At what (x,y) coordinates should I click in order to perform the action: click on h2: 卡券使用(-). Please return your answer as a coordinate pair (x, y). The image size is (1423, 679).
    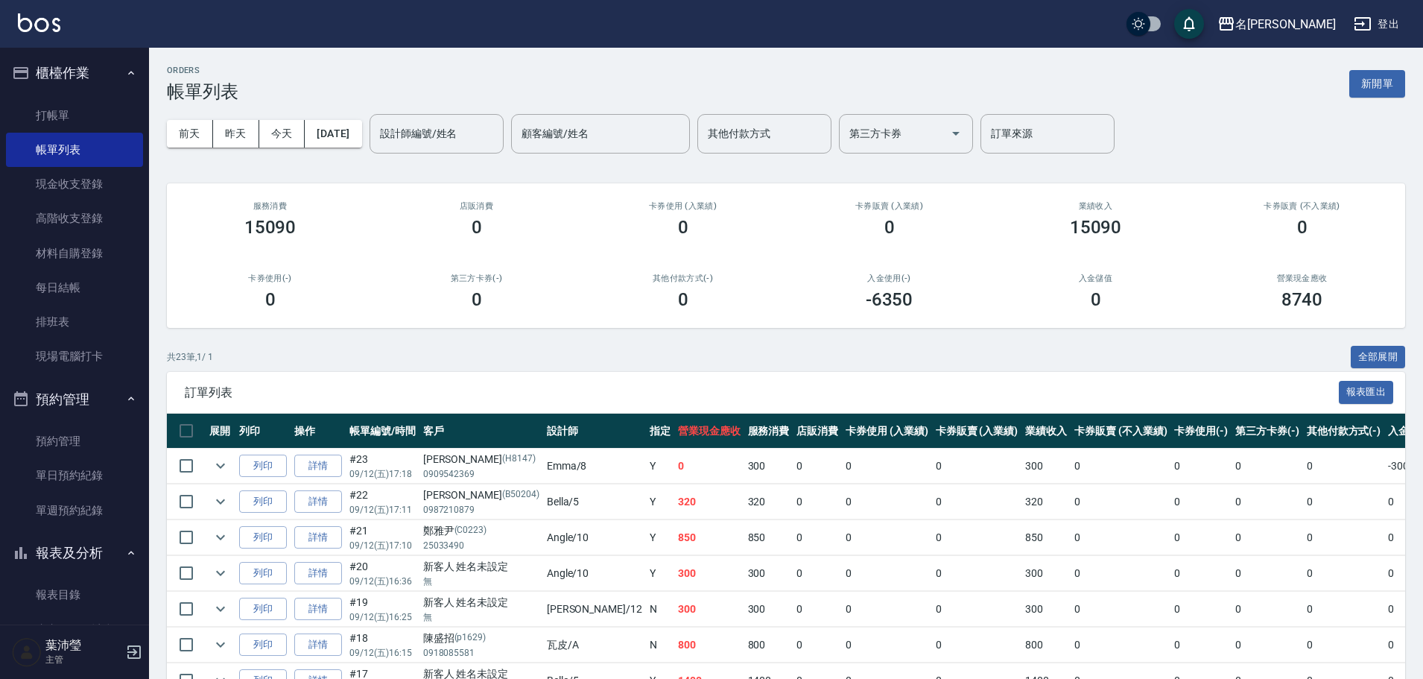
    Looking at the image, I should click on (270, 278).